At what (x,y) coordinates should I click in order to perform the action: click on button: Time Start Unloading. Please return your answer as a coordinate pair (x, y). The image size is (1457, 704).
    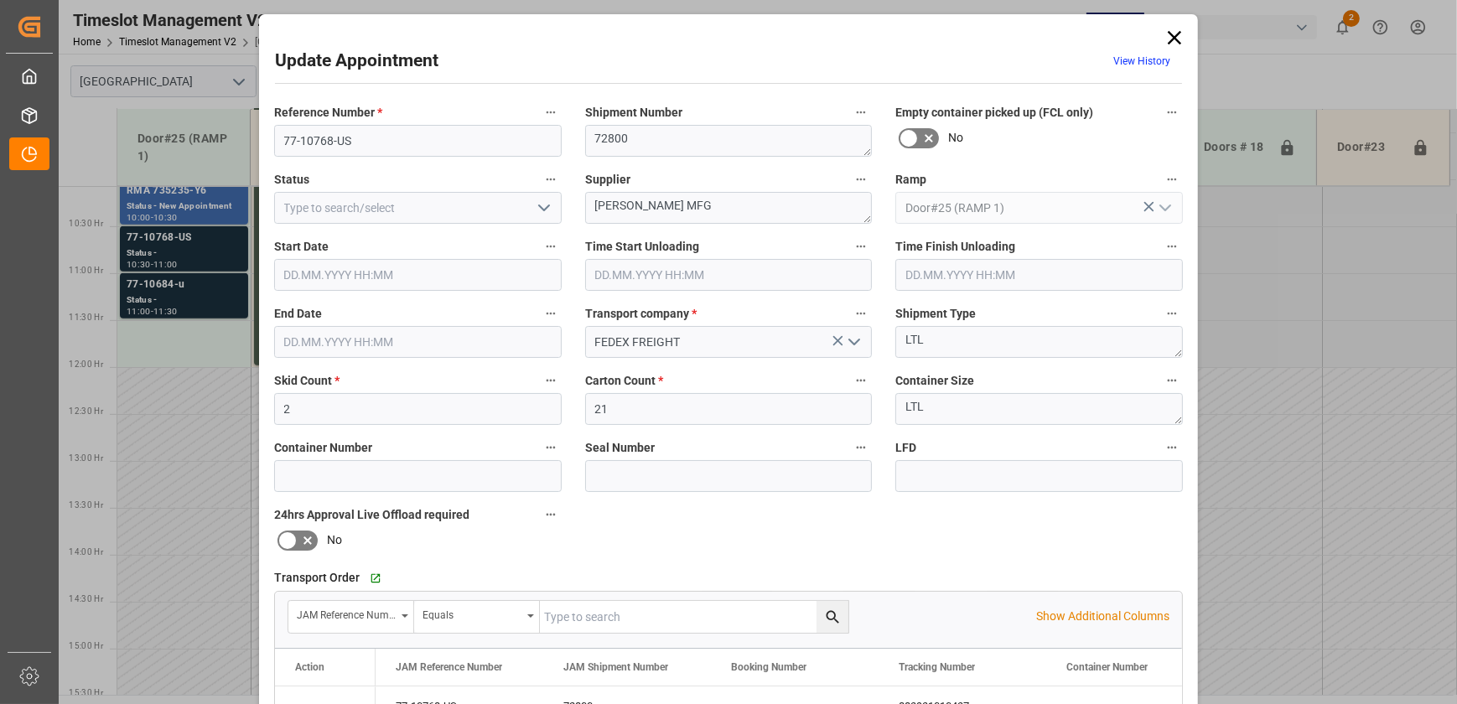
    Looking at the image, I should click on (861, 246).